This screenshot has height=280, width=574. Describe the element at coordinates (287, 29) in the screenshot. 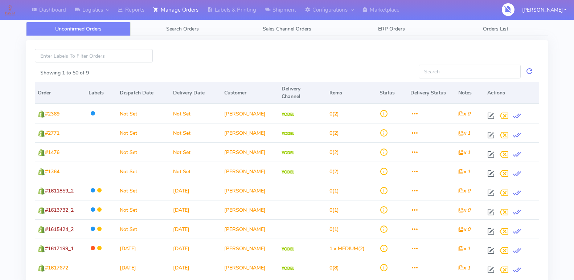

I see `ul: Tabs` at that location.